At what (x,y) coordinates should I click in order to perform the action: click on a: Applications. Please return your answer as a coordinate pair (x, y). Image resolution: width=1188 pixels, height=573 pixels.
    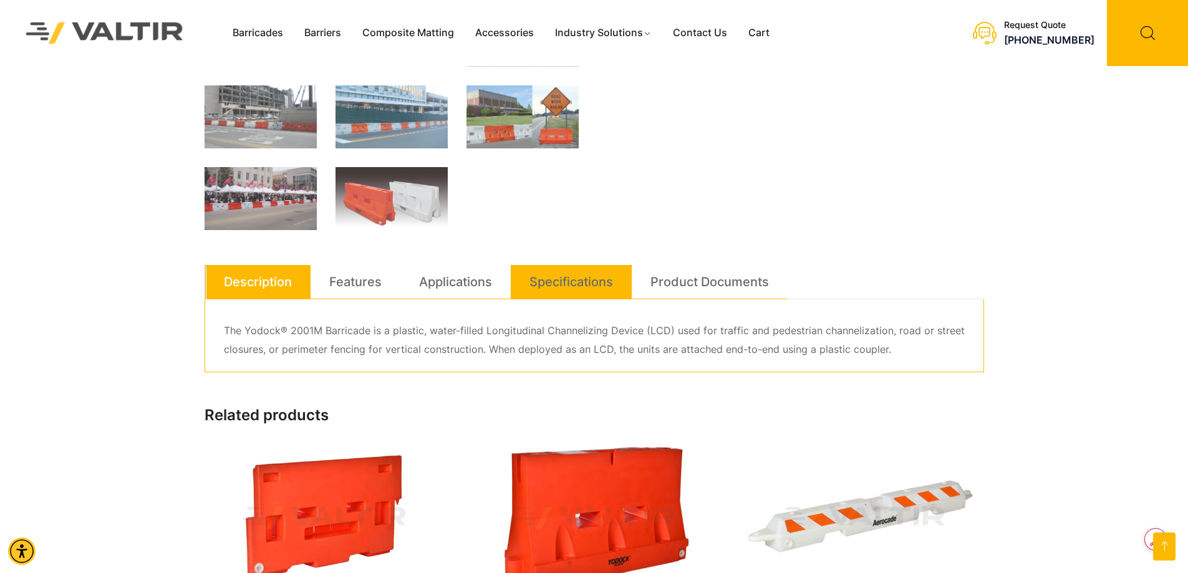
    Looking at the image, I should click on (455, 282).